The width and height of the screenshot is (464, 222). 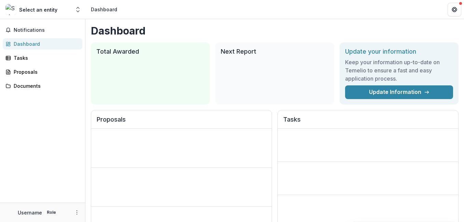 I want to click on div: Documents, so click(x=45, y=86).